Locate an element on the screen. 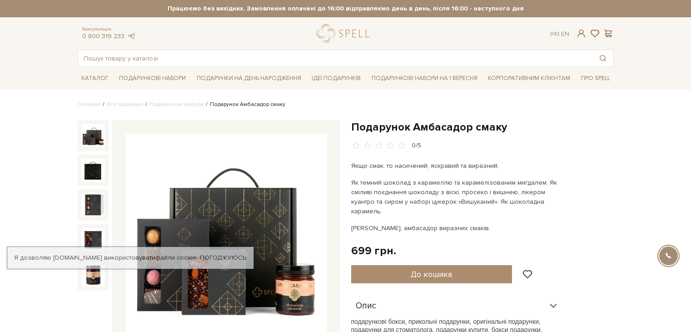 The height and width of the screenshot is (332, 691). span: Консультація: is located at coordinates (109, 29).